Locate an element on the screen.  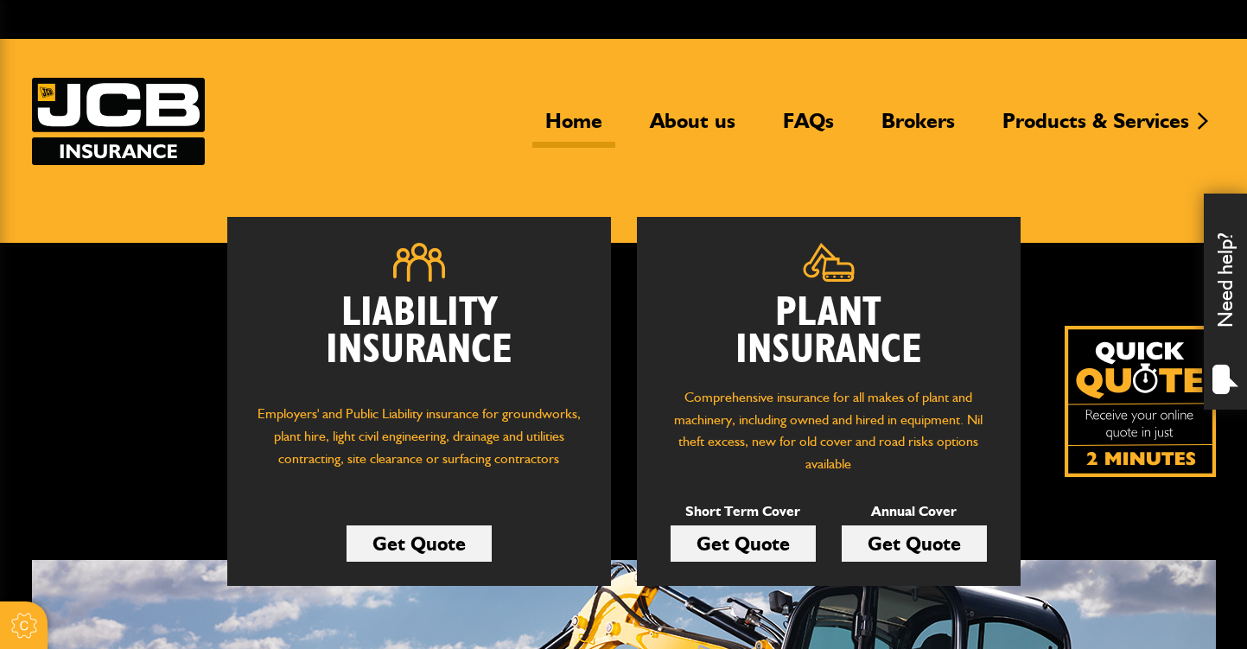
p: Comprehensive insurance for all makes of plant and machinery, including owned and hired in equipm... is located at coordinates (829, 430).